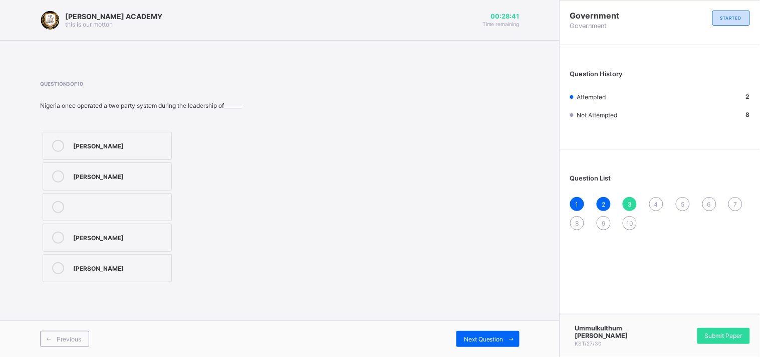 This screenshot has width=760, height=357. Describe the element at coordinates (731, 18) in the screenshot. I see `span: STARTED` at that location.